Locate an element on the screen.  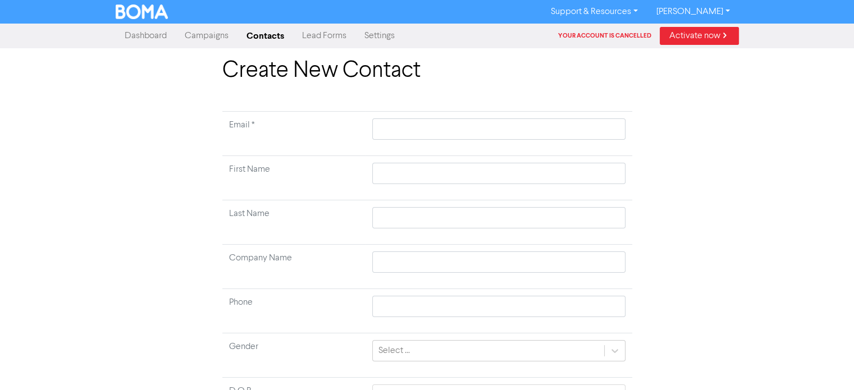
td: First Name is located at coordinates (294, 178).